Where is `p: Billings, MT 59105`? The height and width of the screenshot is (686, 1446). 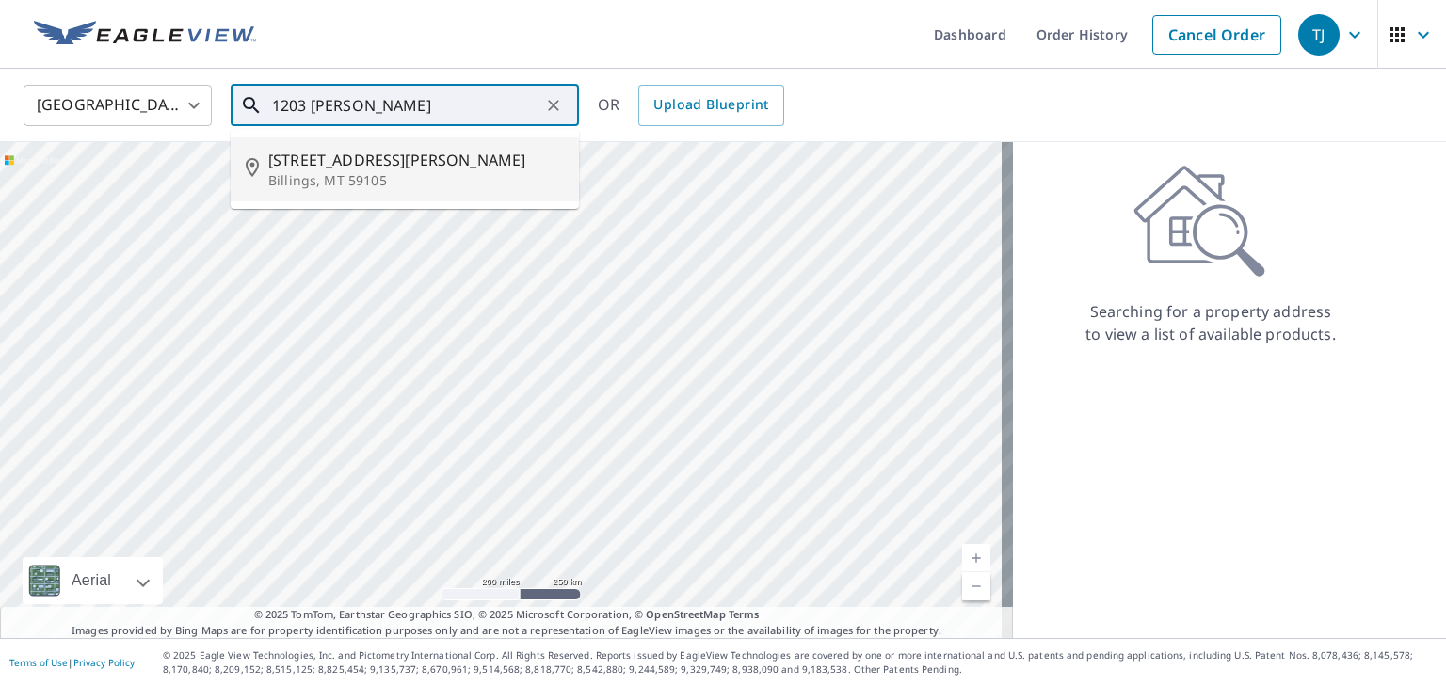
p: Billings, MT 59105 is located at coordinates (416, 181).